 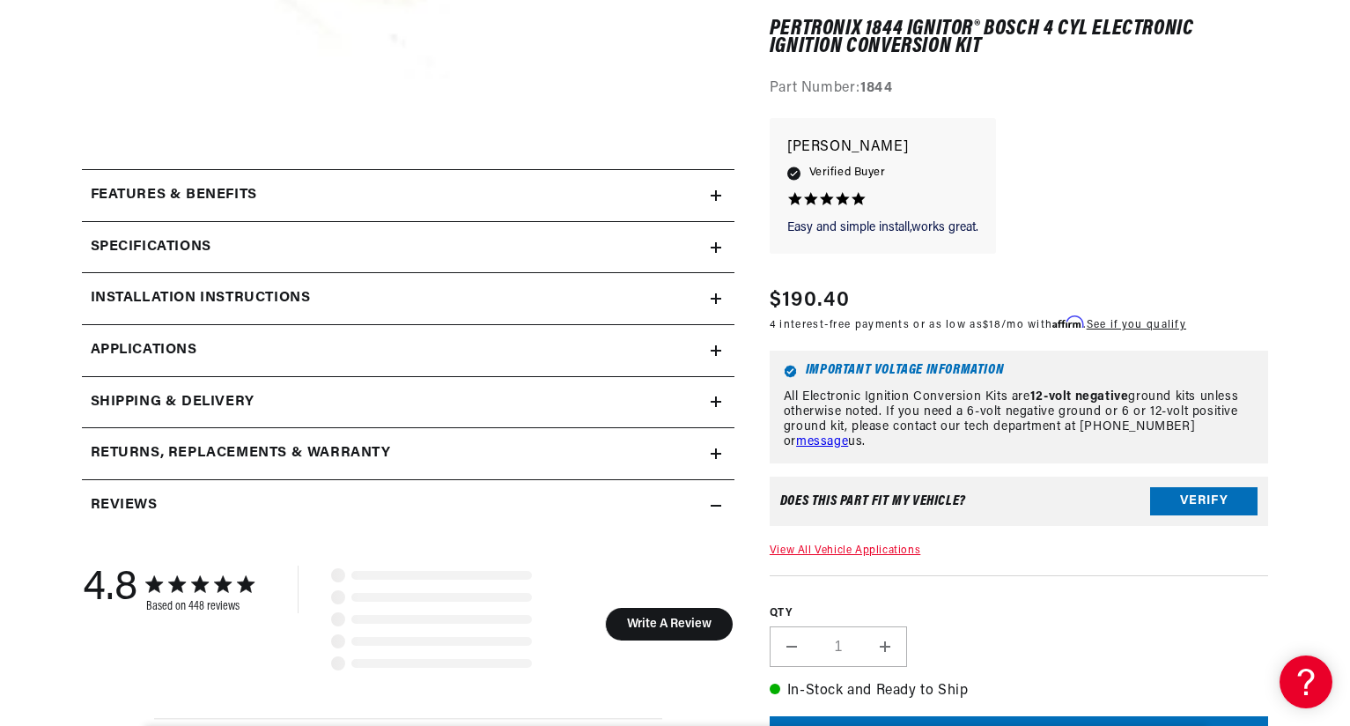 I want to click on div: Does This part fit My vehicle?, so click(x=873, y=502).